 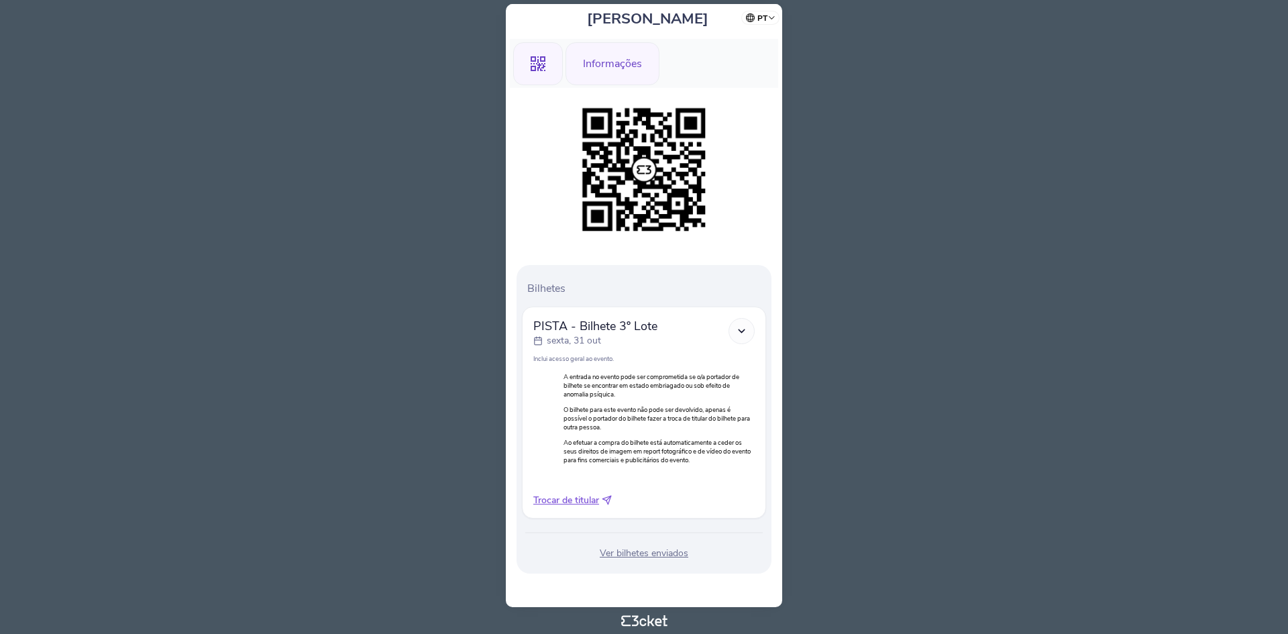 I want to click on div: Ver bilhetes enviados, so click(x=644, y=553).